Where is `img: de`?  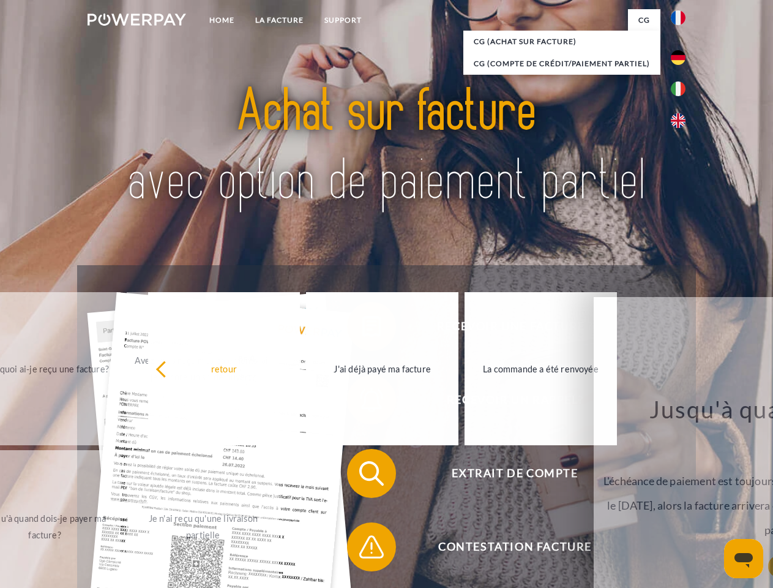 img: de is located at coordinates (678, 58).